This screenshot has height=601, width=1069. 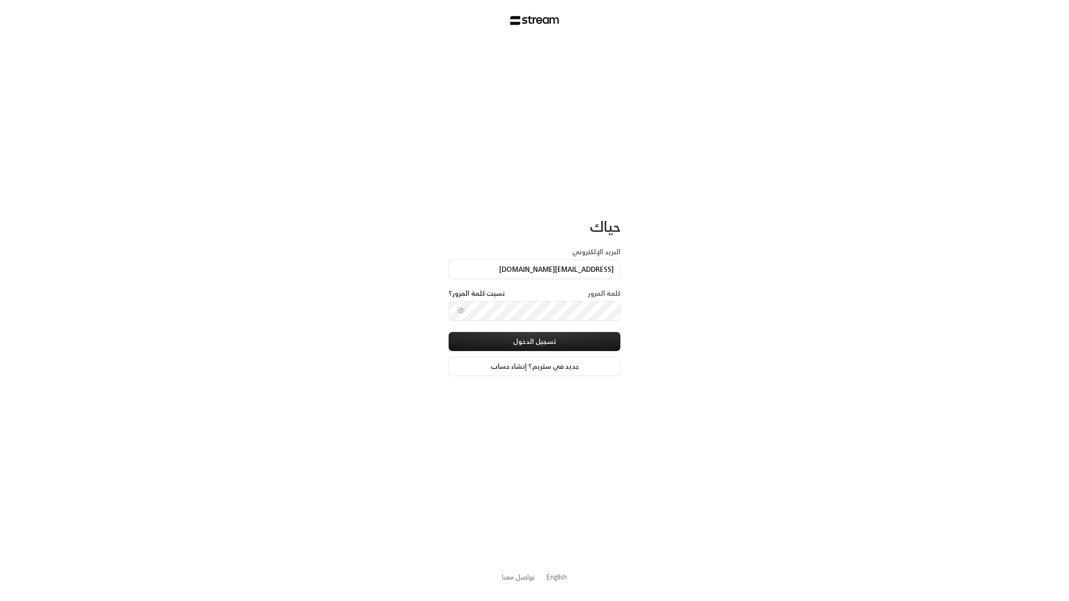 I want to click on button: toggle password visibility, so click(x=461, y=311).